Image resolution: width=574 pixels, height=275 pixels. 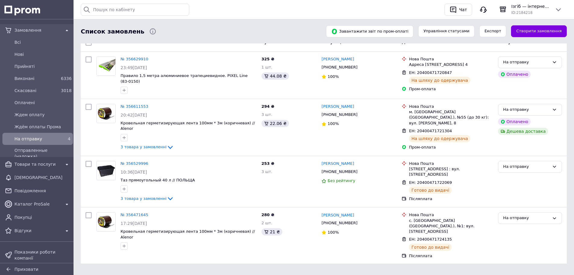 I want to click on span: 3018, so click(x=66, y=90).